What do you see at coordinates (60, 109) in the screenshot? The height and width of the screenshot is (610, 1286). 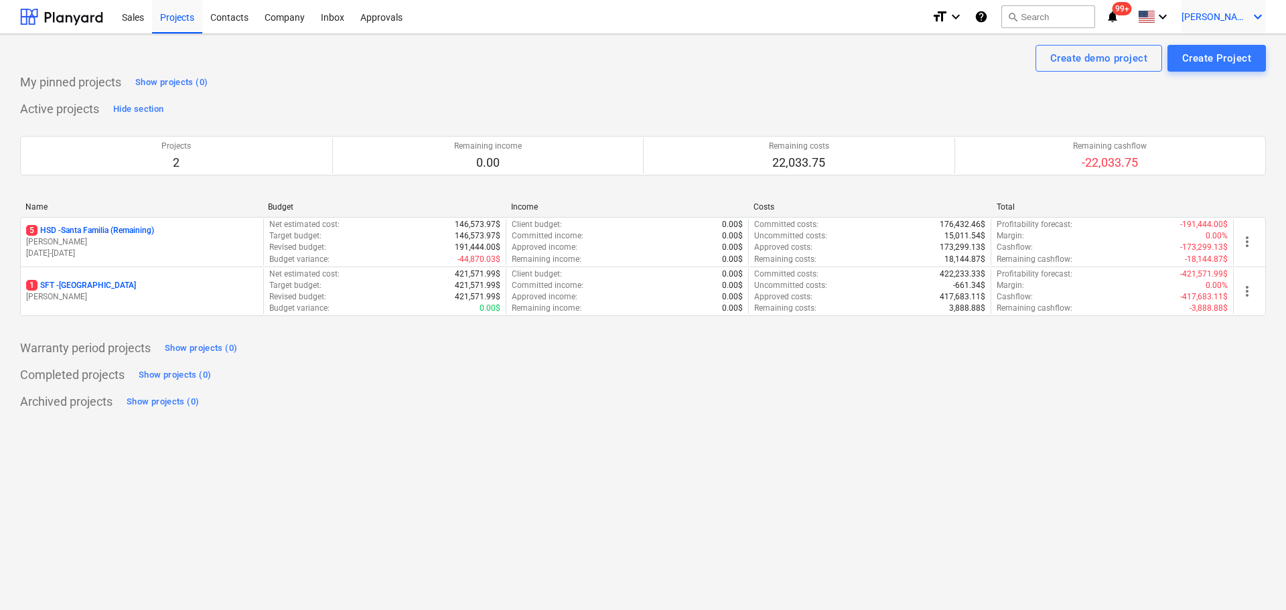 I see `p: Active projects` at bounding box center [60, 109].